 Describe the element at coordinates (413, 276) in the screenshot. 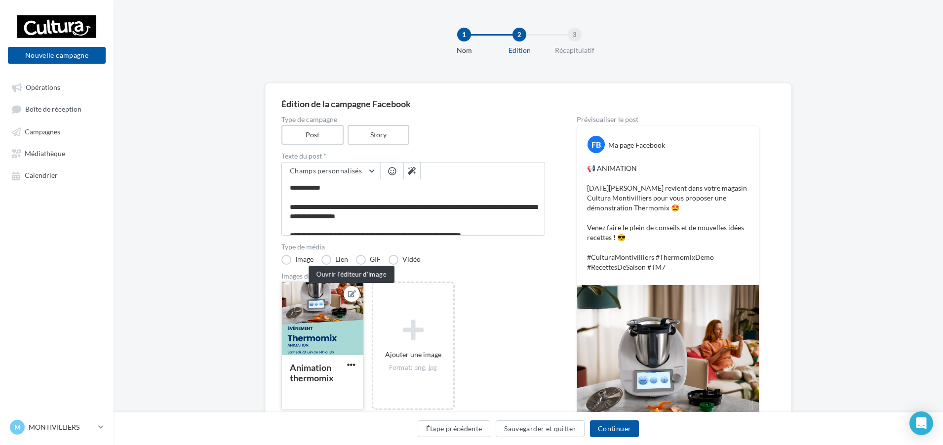

I see `div: Images du post` at that location.